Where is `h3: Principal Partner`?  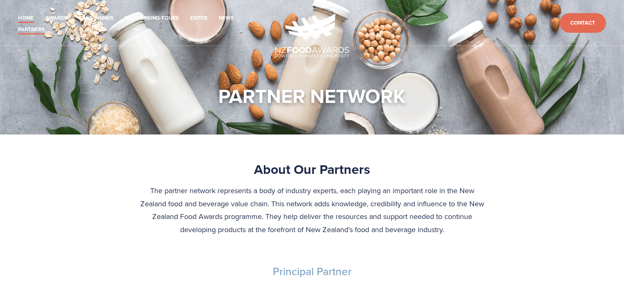 h3: Principal Partner is located at coordinates (312, 272).